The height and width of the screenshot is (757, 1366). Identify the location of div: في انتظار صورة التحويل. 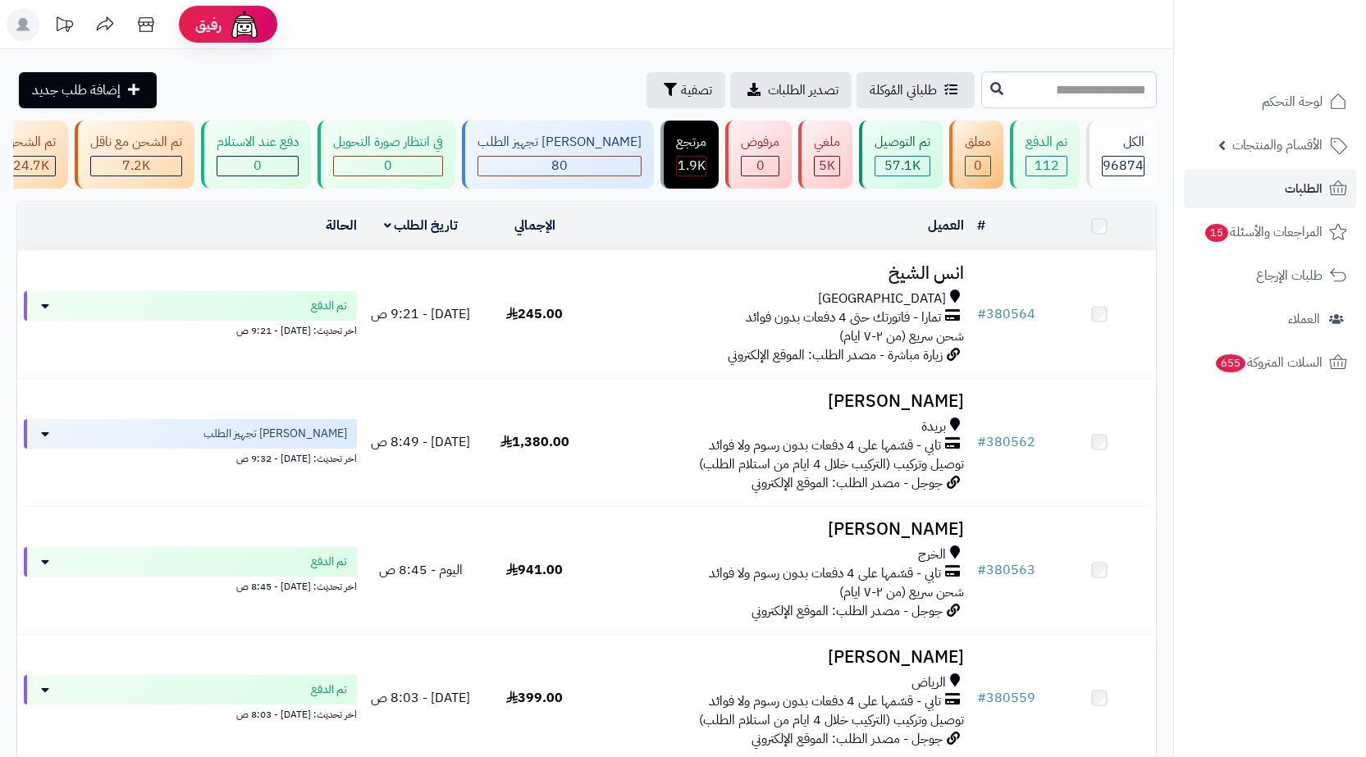
(388, 142).